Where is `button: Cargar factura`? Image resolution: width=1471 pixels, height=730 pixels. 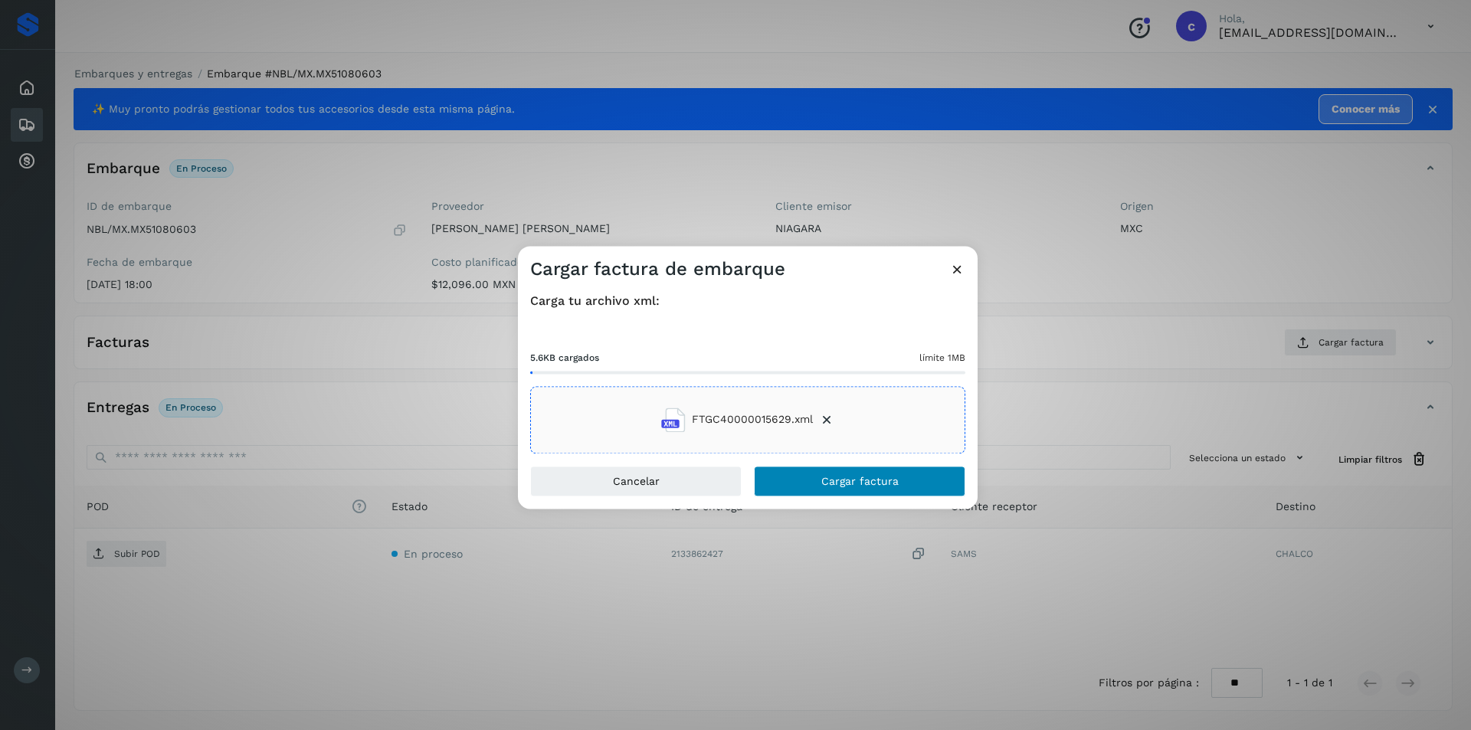 button: Cargar factura is located at coordinates (860, 481).